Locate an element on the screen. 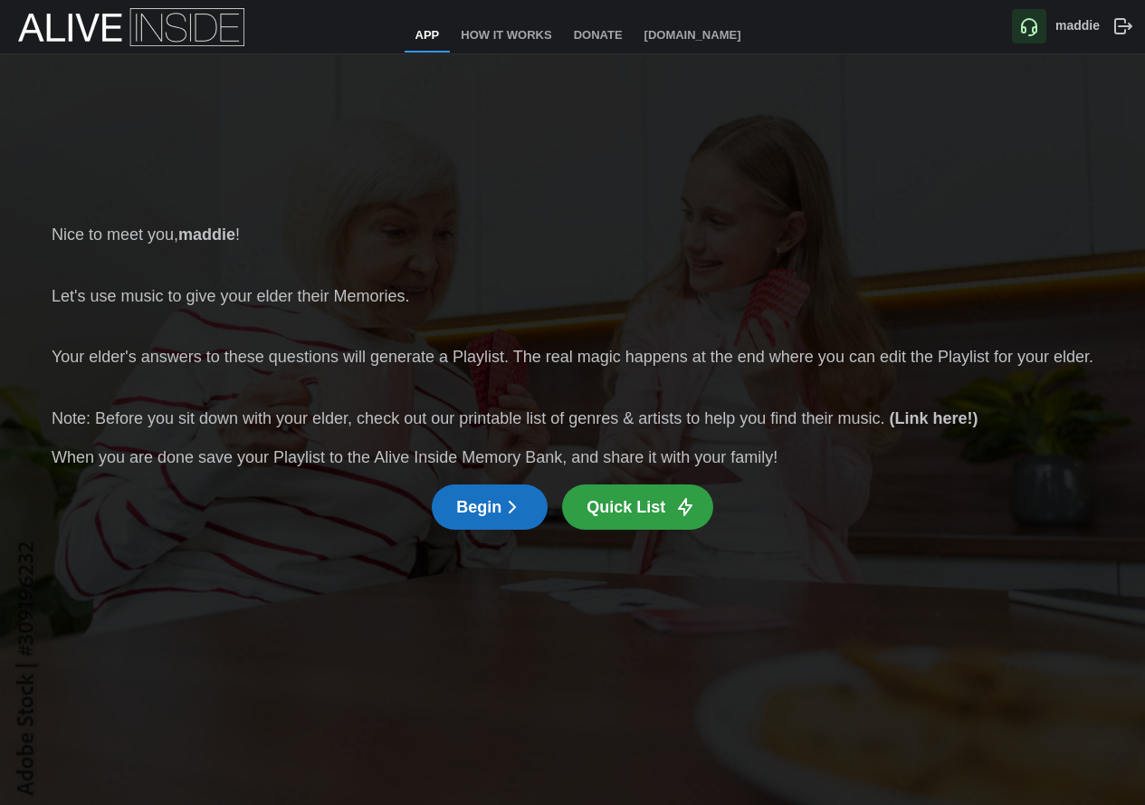  div: Note: Before you sit down with your elder, check out our printable list of genres & artists to he... is located at coordinates (572, 418).